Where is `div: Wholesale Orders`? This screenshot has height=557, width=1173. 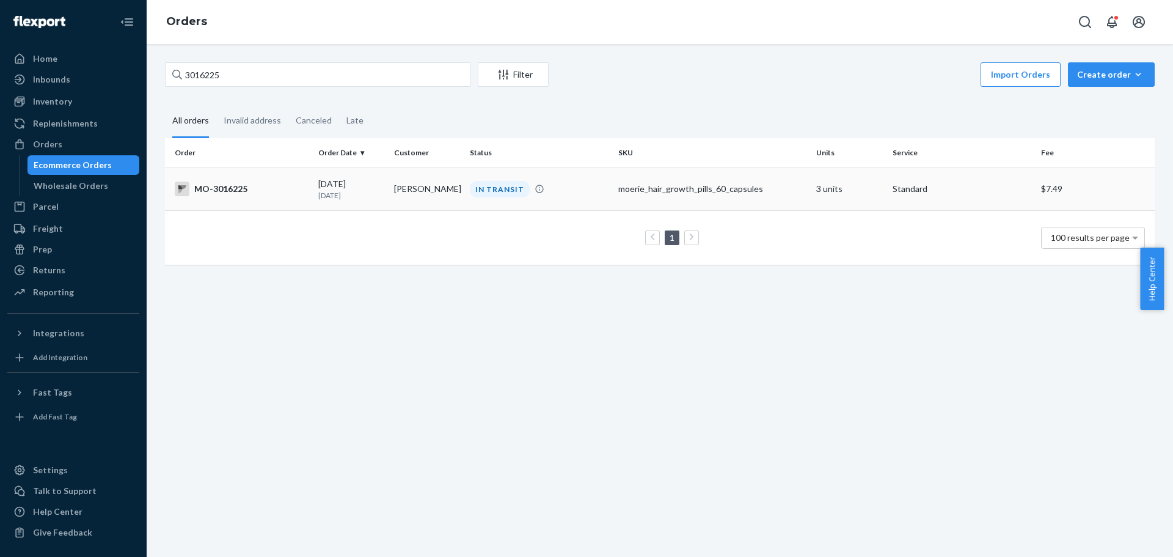 div: Wholesale Orders is located at coordinates (71, 186).